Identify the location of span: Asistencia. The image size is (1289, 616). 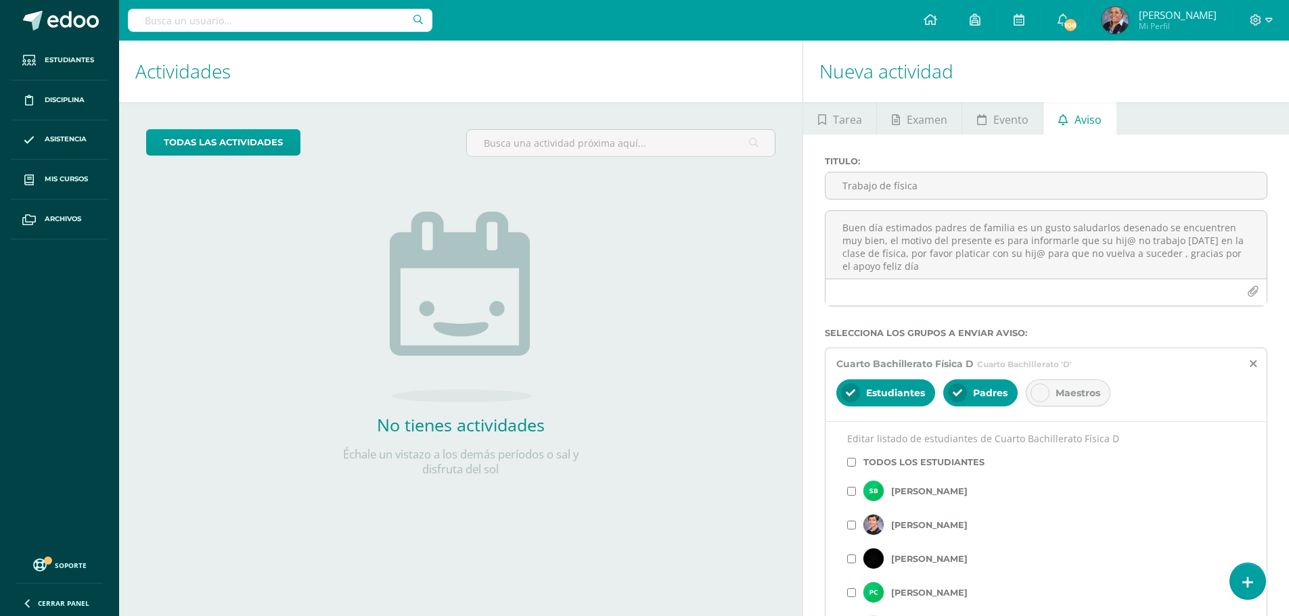
(66, 139).